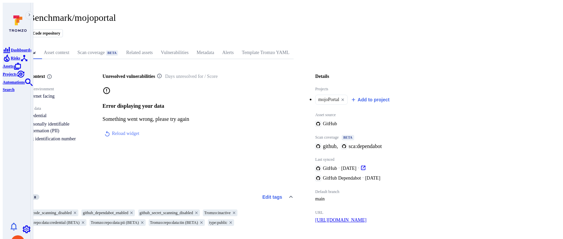 This screenshot has width=563, height=239. I want to click on a: mojoPortal, so click(331, 100).